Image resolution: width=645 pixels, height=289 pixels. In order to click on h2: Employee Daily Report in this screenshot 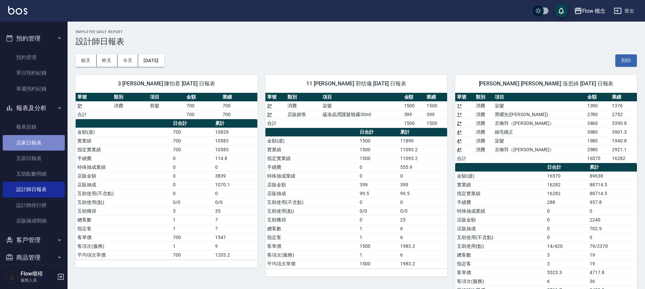, I will do `click(356, 32)`.